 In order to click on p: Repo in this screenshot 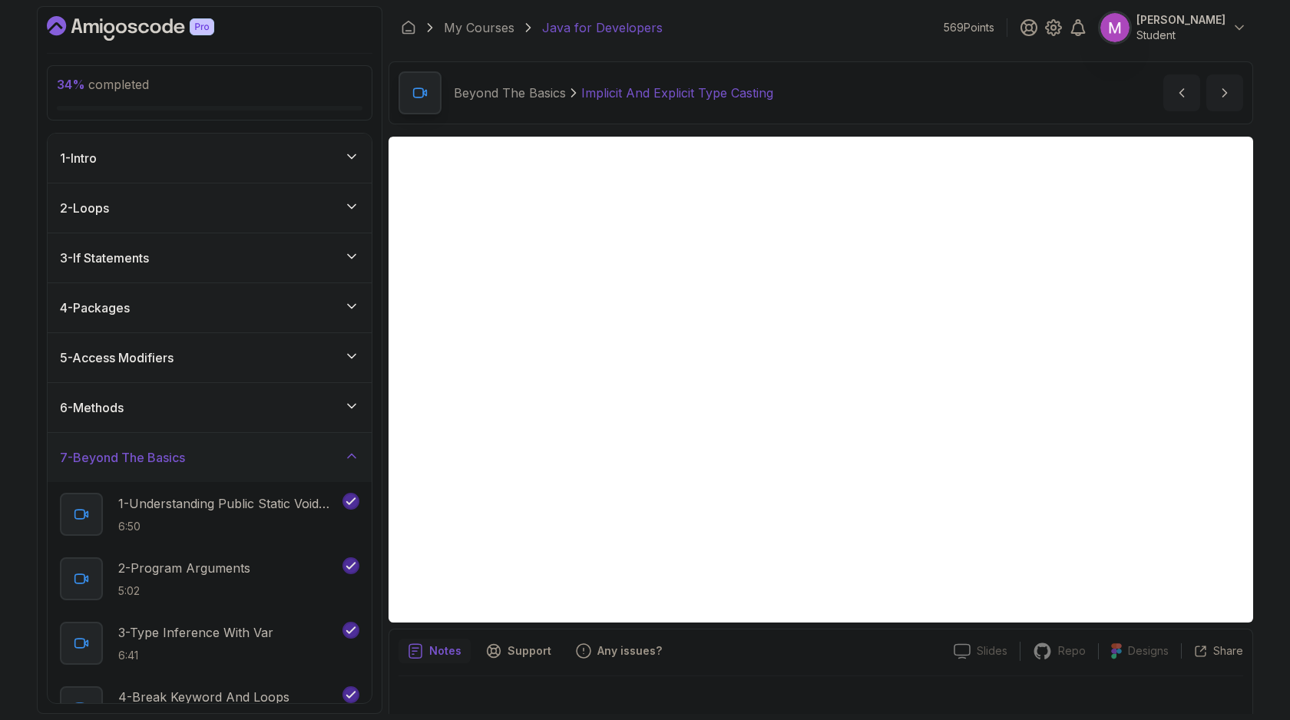, I will do `click(1072, 651)`.